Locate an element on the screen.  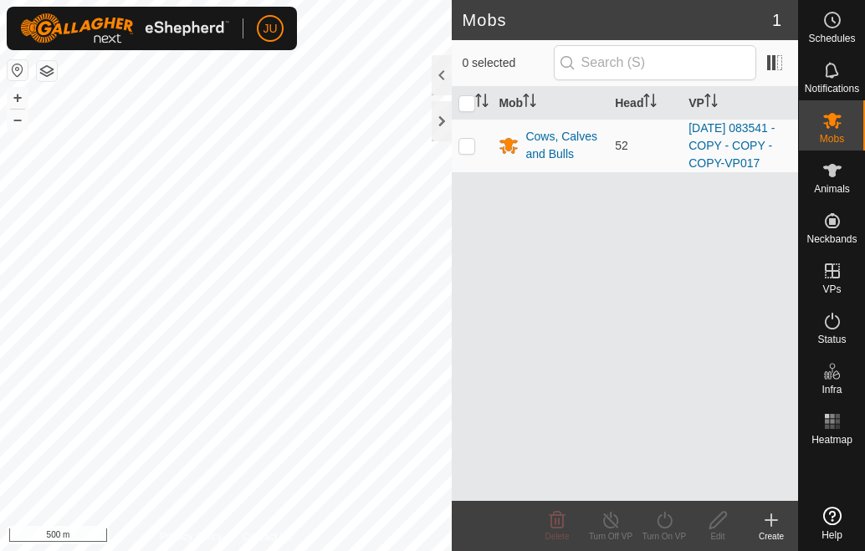
div: Create is located at coordinates (771, 536).